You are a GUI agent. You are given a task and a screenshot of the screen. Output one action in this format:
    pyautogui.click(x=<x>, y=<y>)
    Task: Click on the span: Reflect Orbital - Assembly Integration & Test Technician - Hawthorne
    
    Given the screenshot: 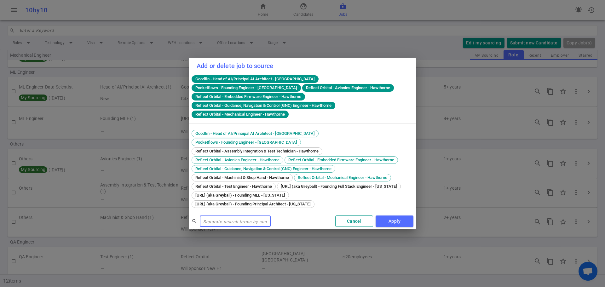 What is the action you would take?
    pyautogui.click(x=257, y=151)
    